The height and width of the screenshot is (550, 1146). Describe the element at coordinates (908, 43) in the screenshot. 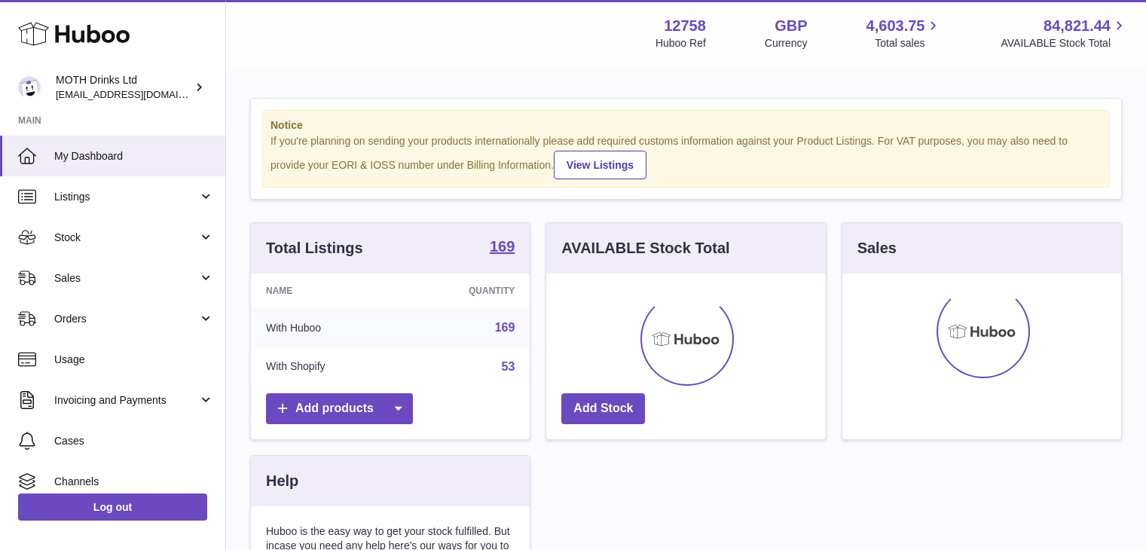

I see `span: Total sales` at that location.